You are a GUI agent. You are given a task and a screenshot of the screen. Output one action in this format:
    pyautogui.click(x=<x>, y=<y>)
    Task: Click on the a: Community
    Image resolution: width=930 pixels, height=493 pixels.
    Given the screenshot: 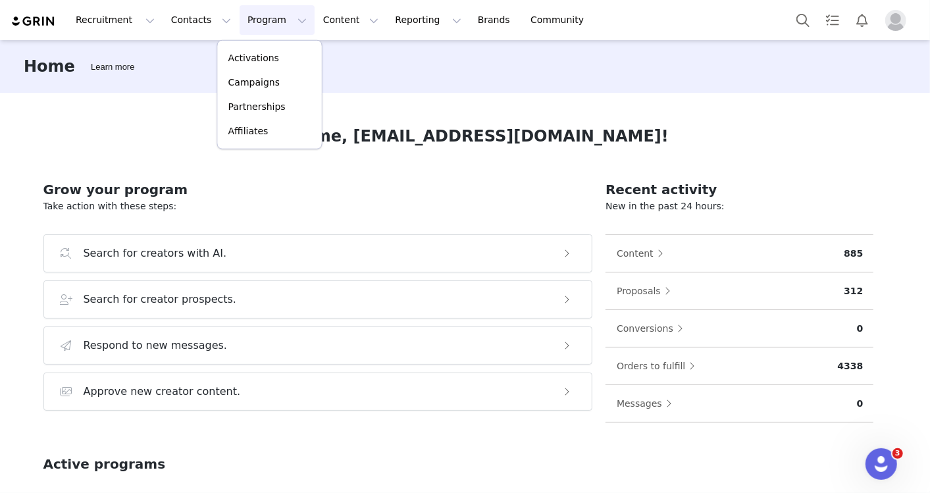 What is the action you would take?
    pyautogui.click(x=560, y=20)
    